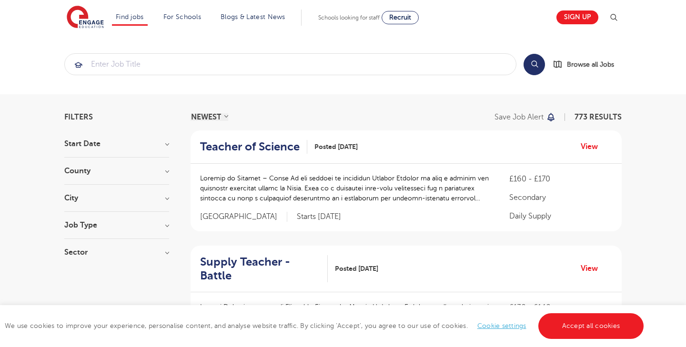  Describe the element at coordinates (561, 198) in the screenshot. I see `p: Secondary` at that location.